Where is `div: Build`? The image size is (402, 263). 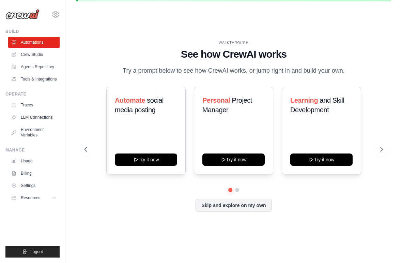
div: Build is located at coordinates (32, 31).